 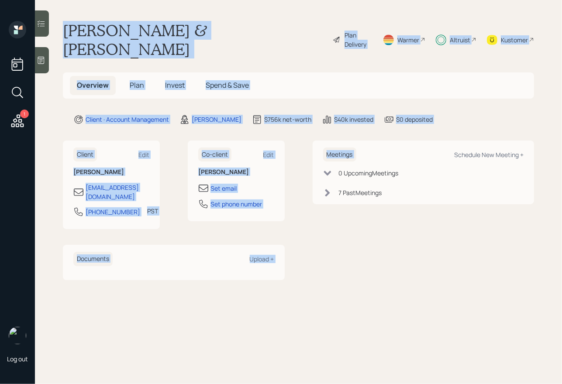 I want to click on div: Upload +, so click(x=262, y=259).